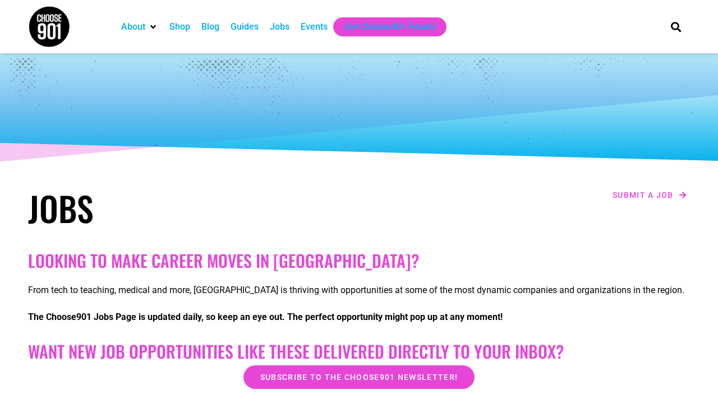 The image size is (718, 399). Describe the element at coordinates (390, 27) in the screenshot. I see `div: Get Choose901 Emails` at that location.